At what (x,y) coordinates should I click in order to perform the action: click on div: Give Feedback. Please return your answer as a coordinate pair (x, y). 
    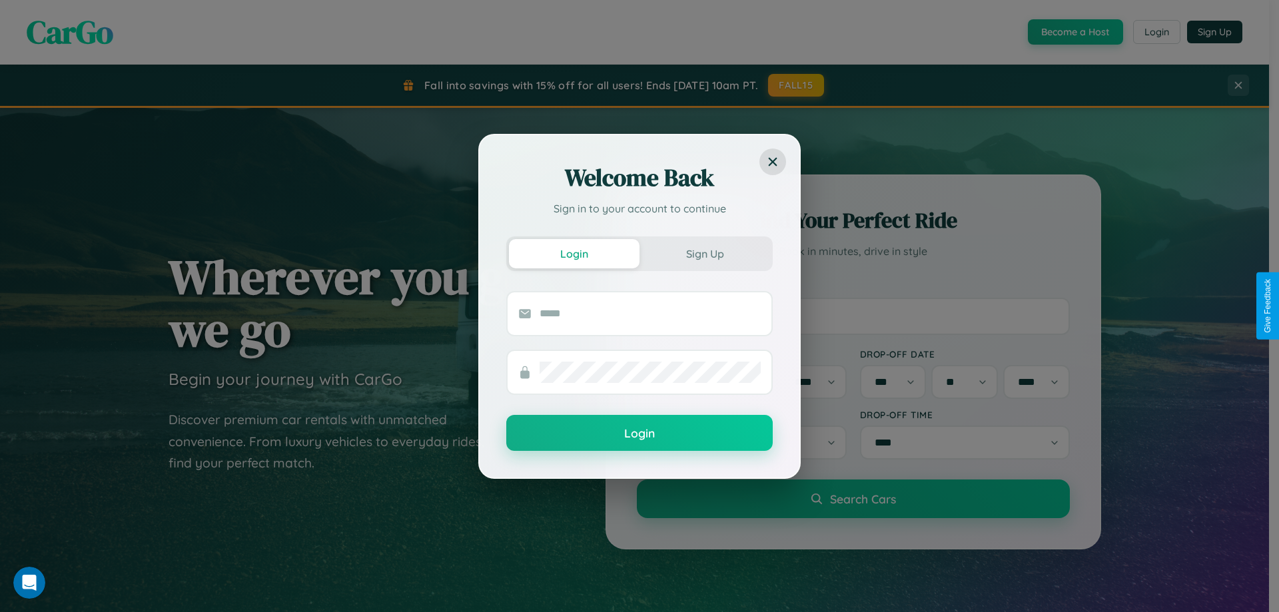
    Looking at the image, I should click on (1268, 306).